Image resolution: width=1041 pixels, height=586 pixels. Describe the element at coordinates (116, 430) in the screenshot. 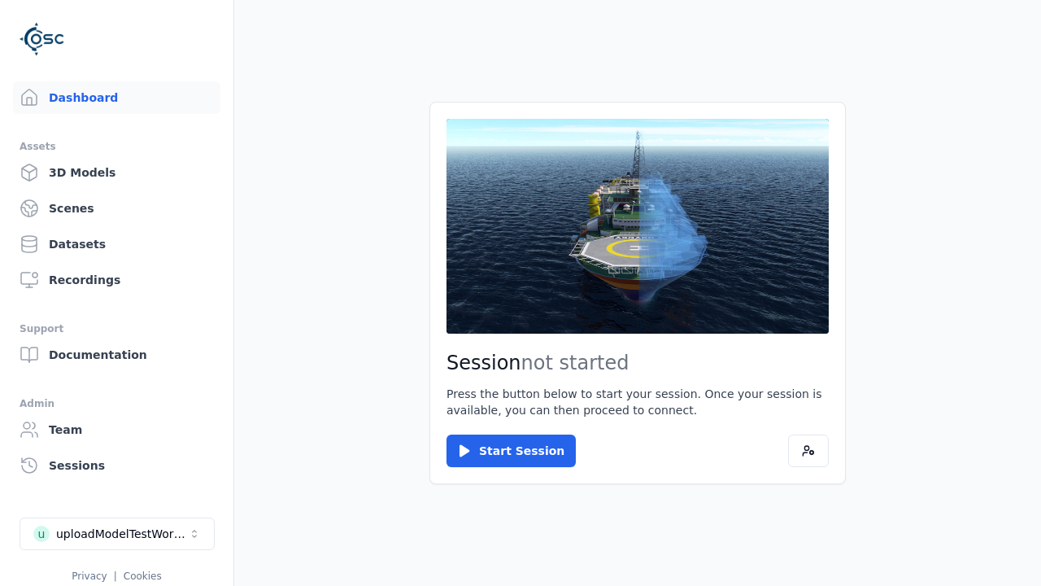

I see `a: Team` at that location.